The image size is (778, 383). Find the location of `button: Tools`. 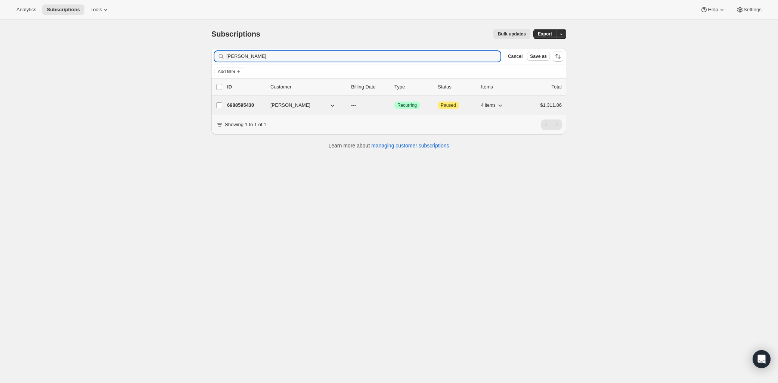

button: Tools is located at coordinates (100, 10).